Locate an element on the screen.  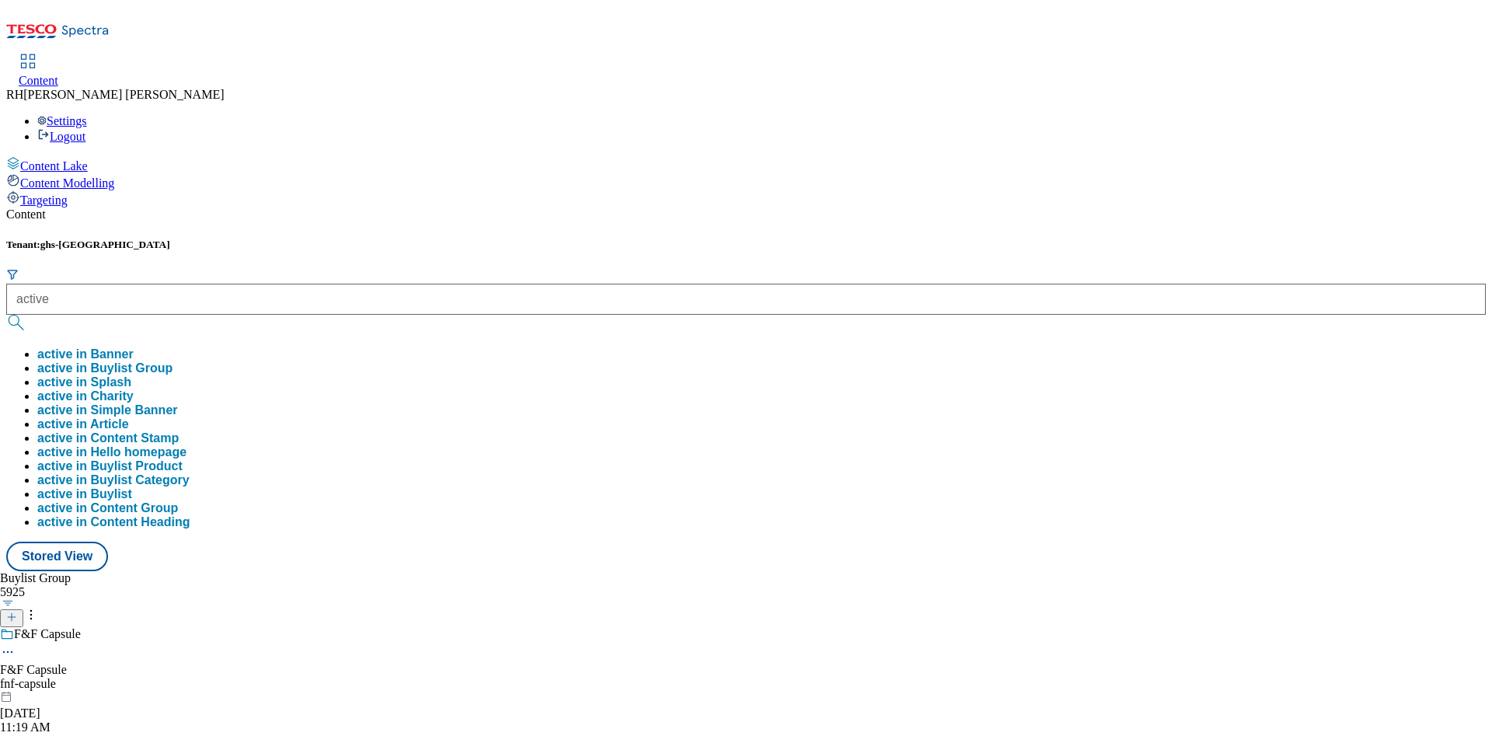
span: Content is located at coordinates (38, 80).